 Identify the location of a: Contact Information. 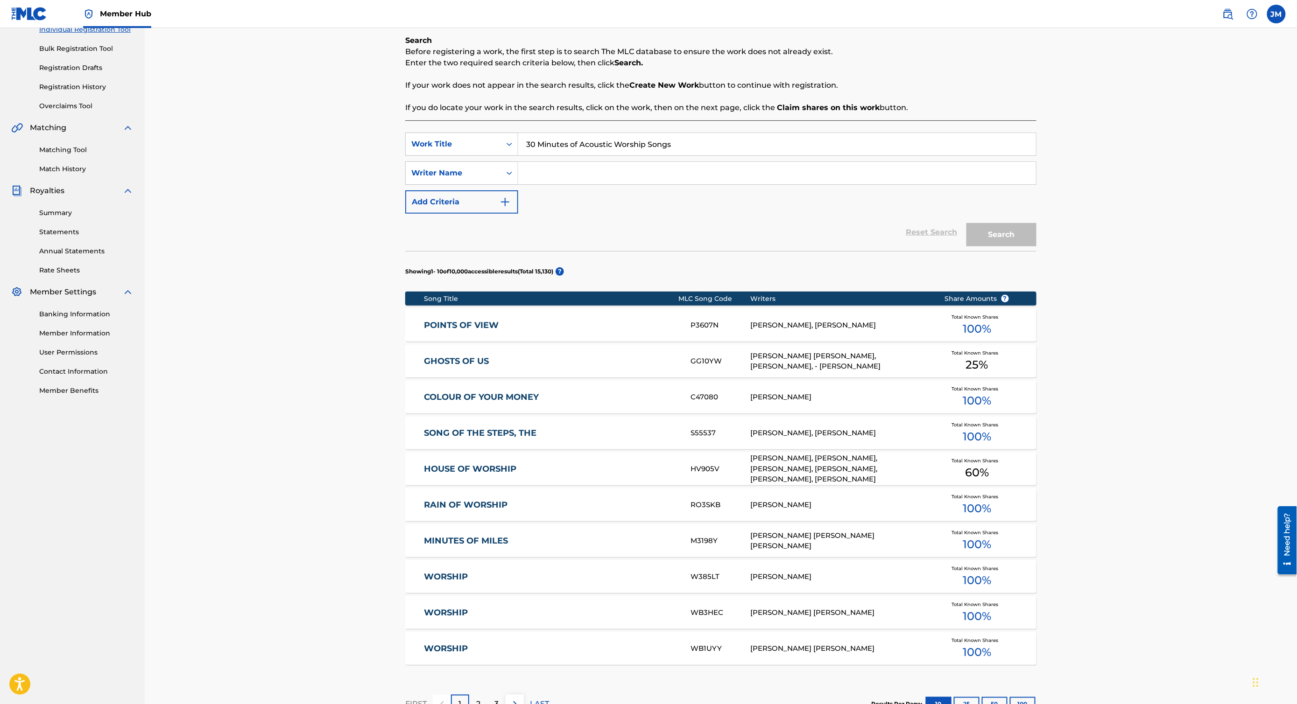
(86, 372).